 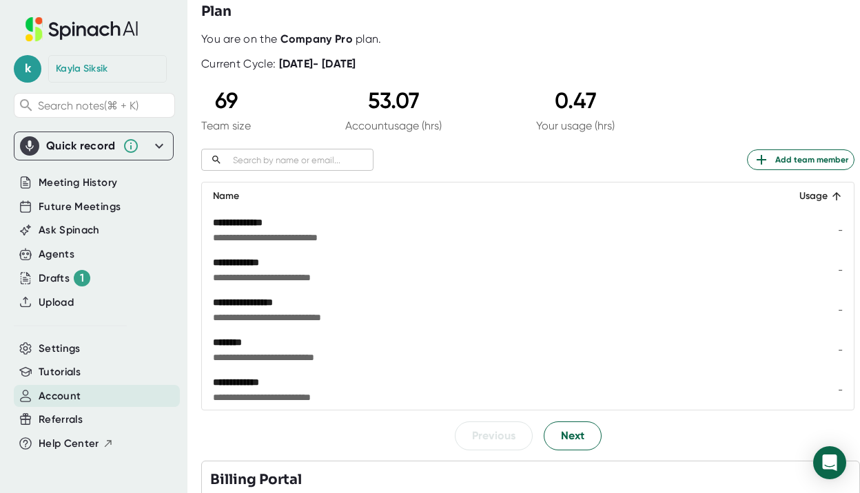 What do you see at coordinates (801, 160) in the screenshot?
I see `span: Add team member` at bounding box center [801, 160].